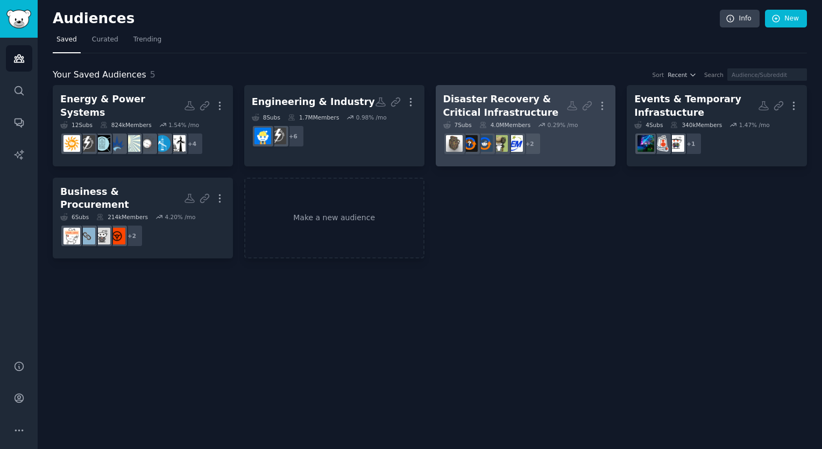  I want to click on img: powerengineering, so click(147, 143).